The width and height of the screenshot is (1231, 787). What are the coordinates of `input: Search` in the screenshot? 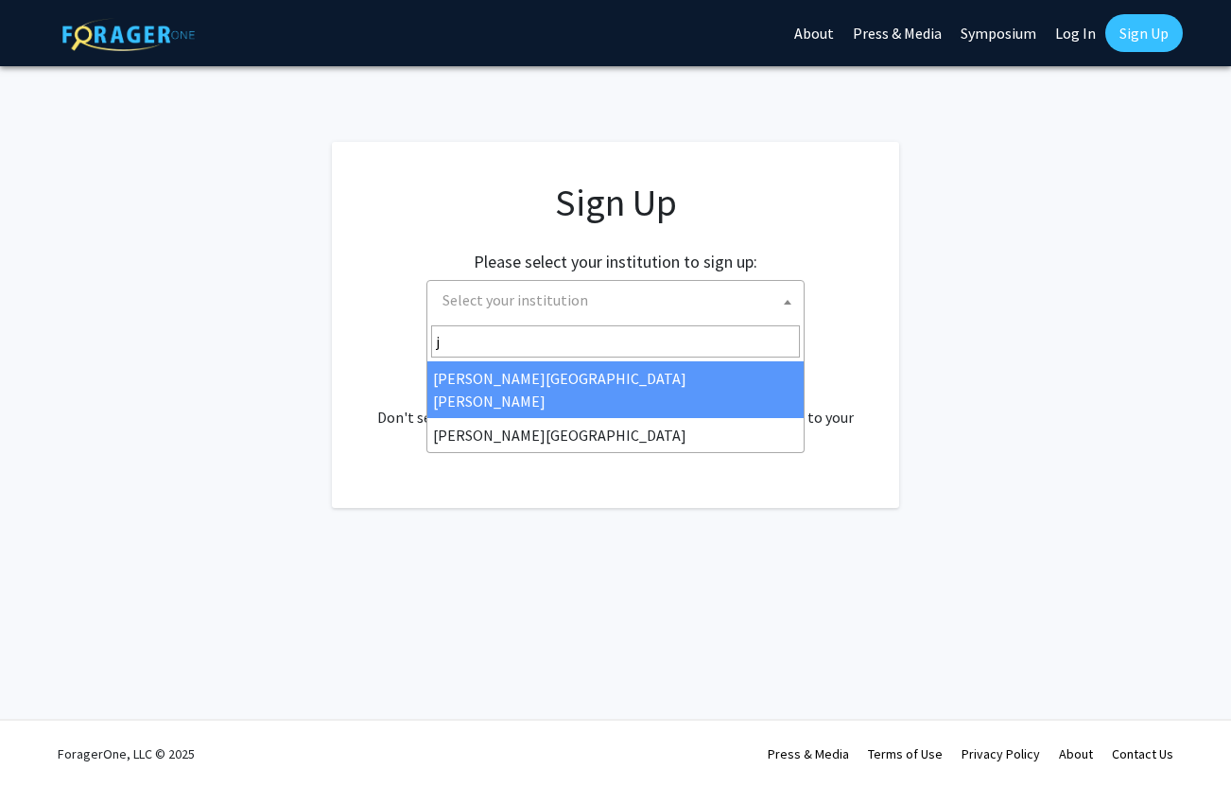 It's located at (616, 341).